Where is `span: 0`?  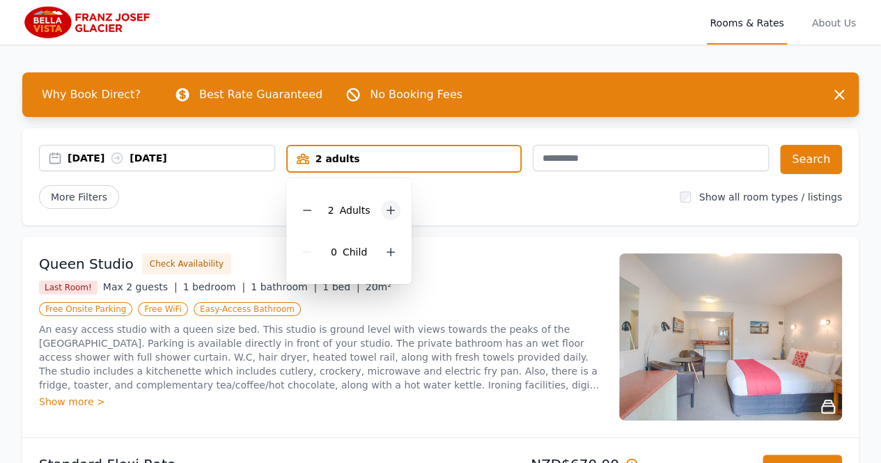 span: 0 is located at coordinates (334, 252).